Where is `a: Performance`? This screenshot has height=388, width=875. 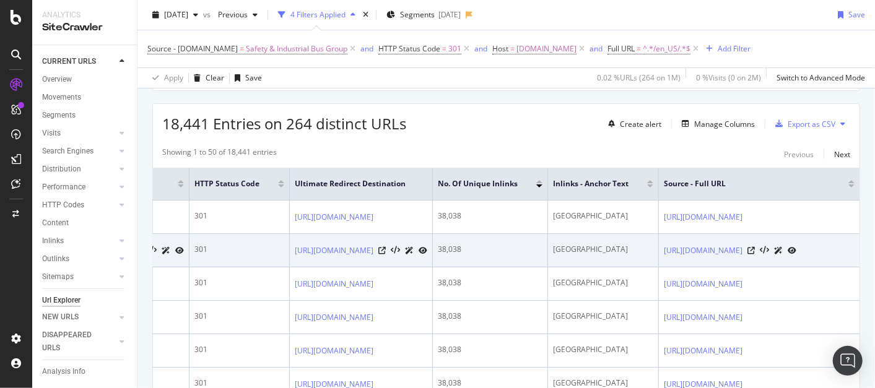 a: Performance is located at coordinates (79, 187).